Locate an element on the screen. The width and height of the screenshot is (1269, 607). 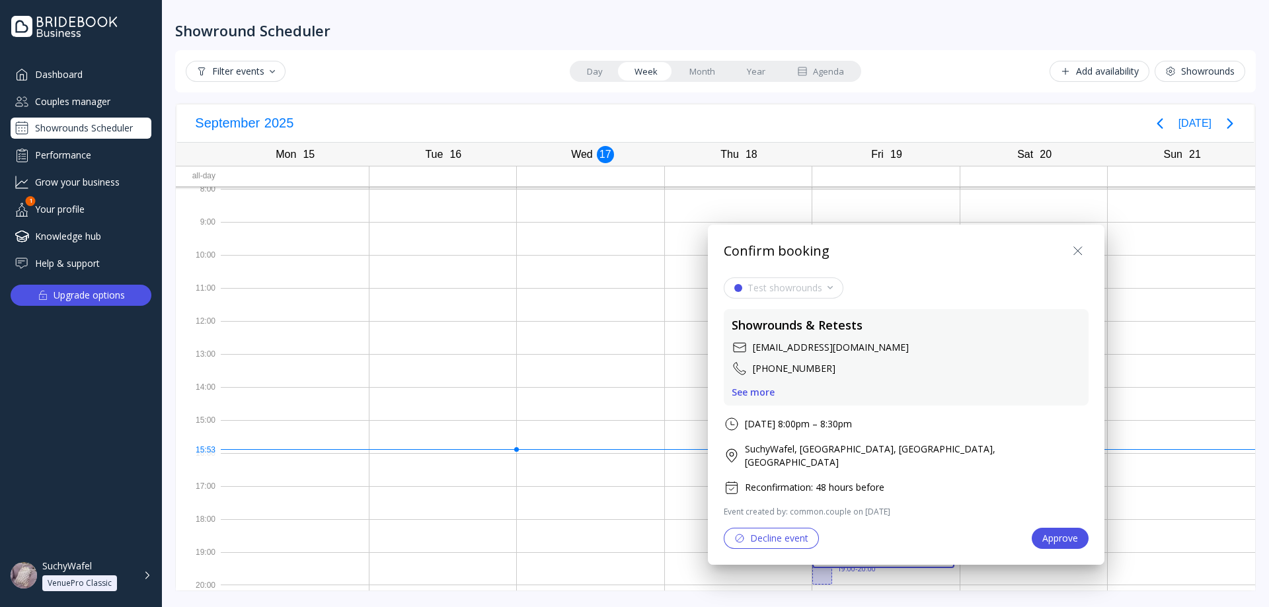
div: Decline event is located at coordinates (771, 539).